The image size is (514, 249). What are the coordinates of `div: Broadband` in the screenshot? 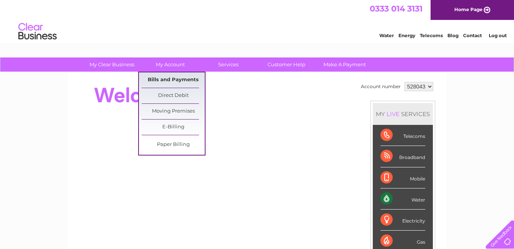 It's located at (402, 156).